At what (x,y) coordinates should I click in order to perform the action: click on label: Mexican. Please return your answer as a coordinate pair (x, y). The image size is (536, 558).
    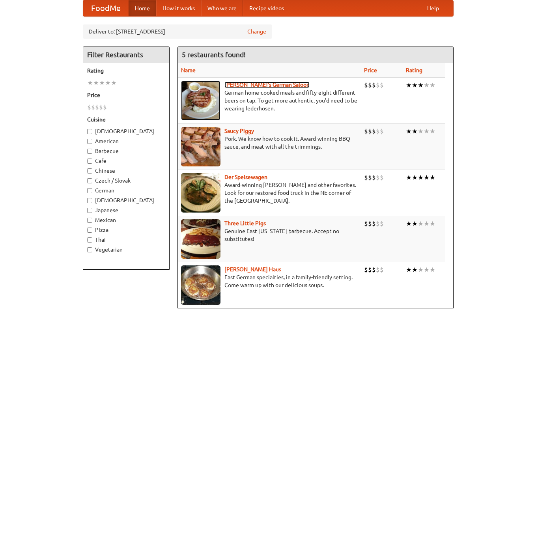
    Looking at the image, I should click on (126, 220).